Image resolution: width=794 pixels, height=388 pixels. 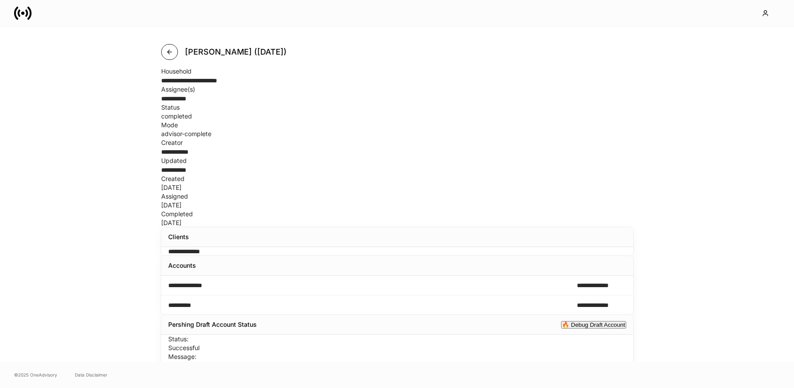 What do you see at coordinates (212, 325) in the screenshot?
I see `div: Pershing Draft Account Status` at bounding box center [212, 325].